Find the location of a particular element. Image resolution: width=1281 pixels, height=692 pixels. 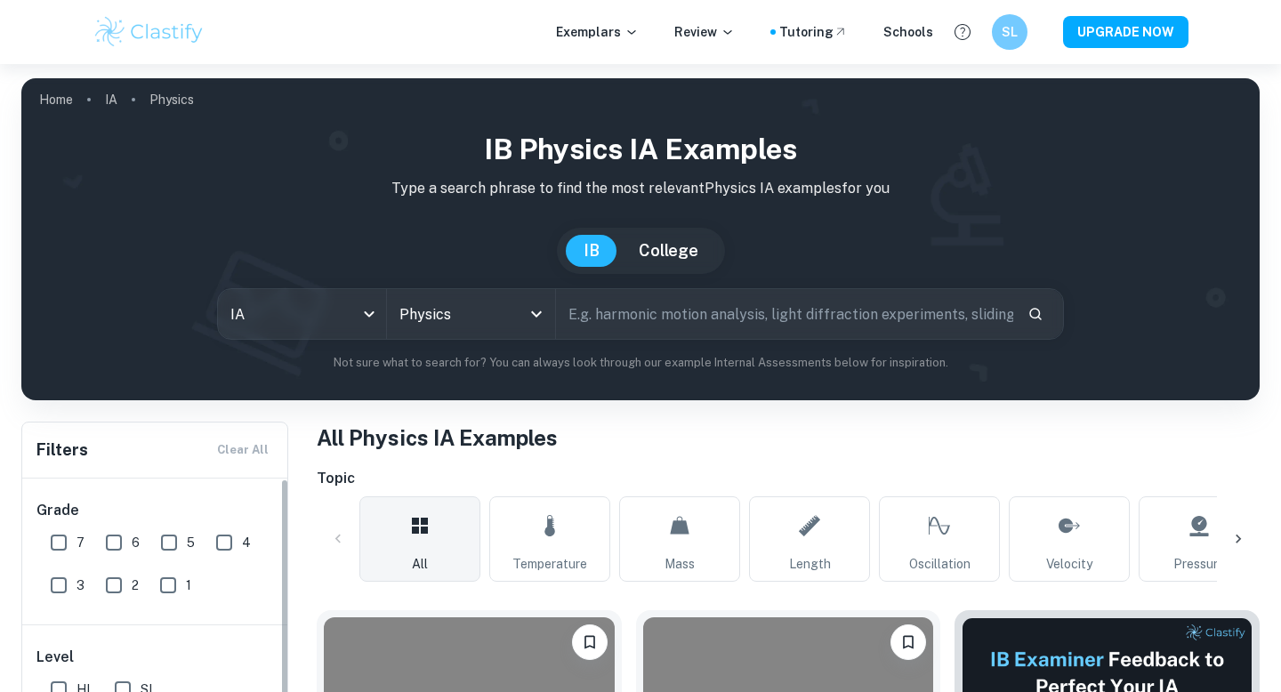

button: IB is located at coordinates (592, 251).